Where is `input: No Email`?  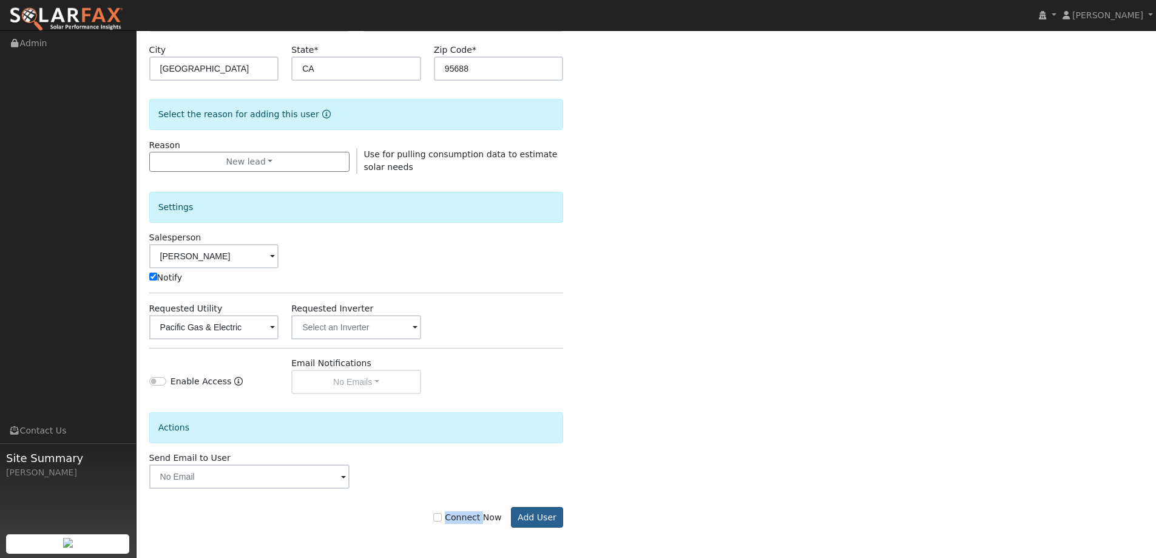 input: No Email is located at coordinates (249, 476).